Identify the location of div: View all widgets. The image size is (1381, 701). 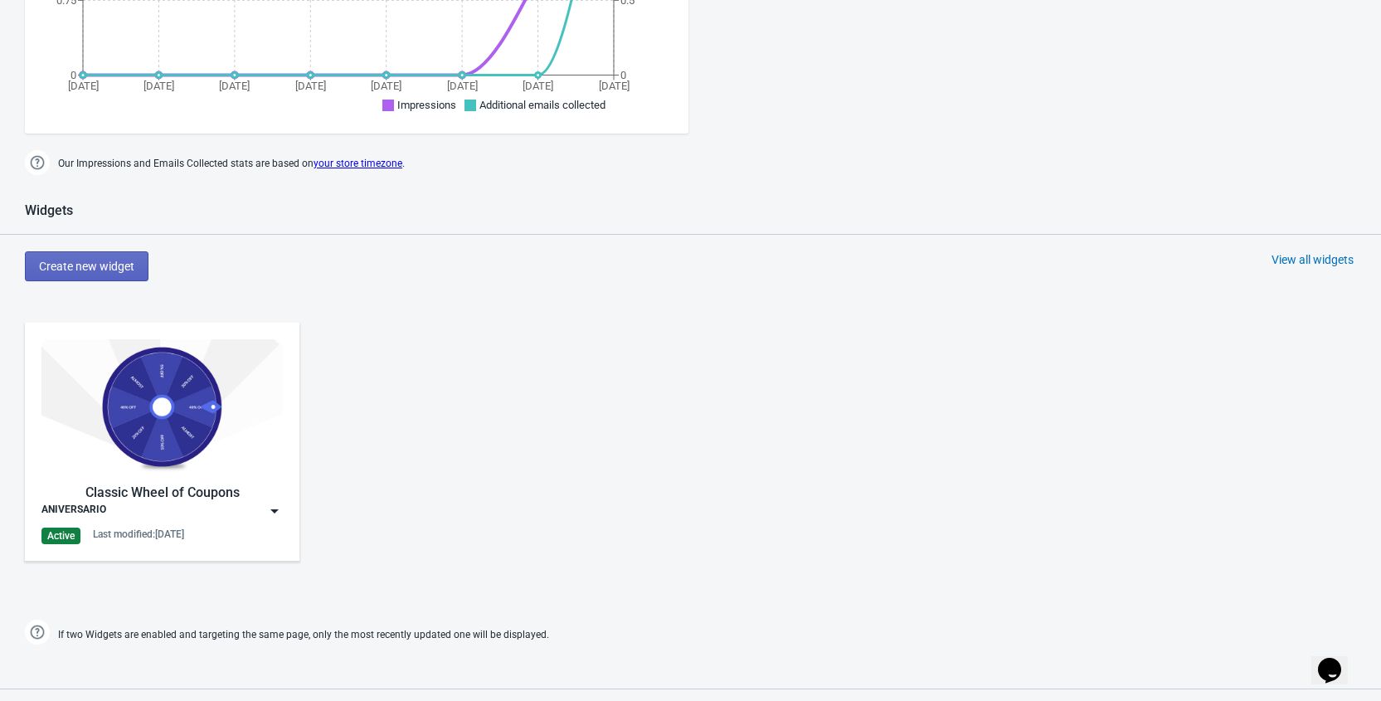
(1312, 260).